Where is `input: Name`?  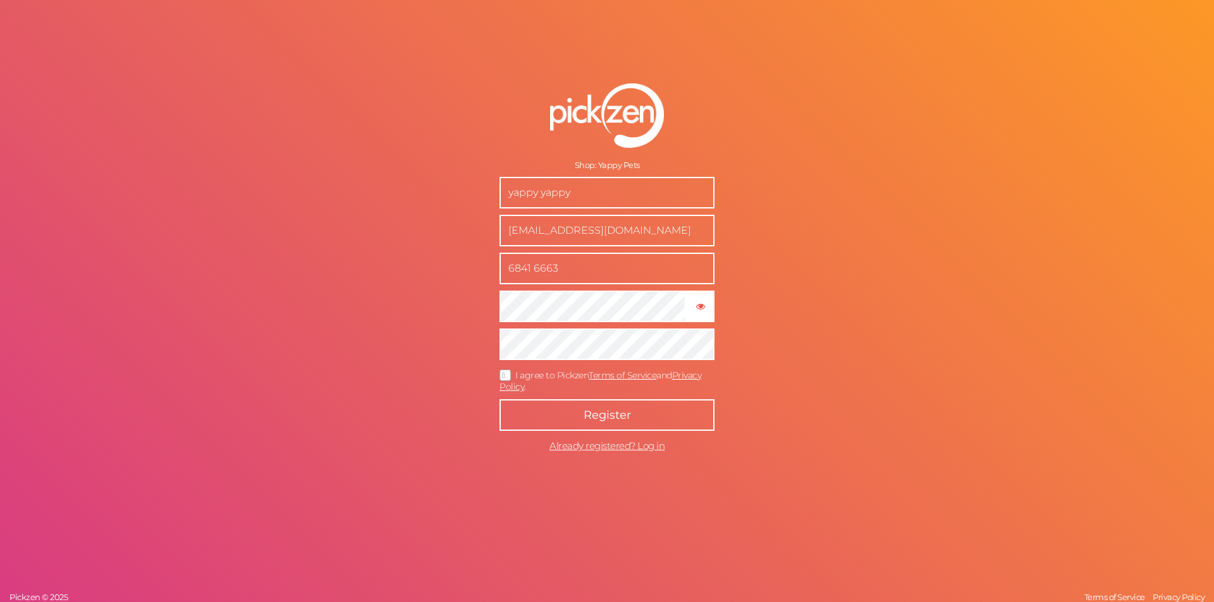 input: Name is located at coordinates (607, 193).